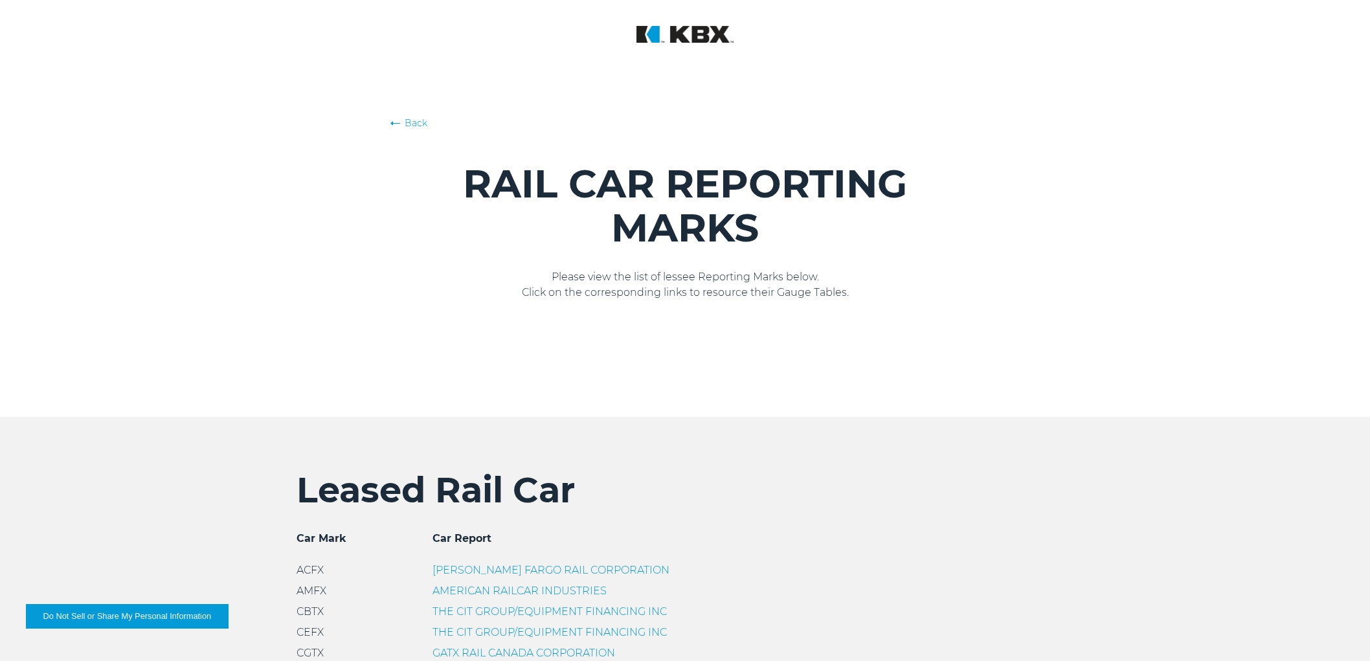 Image resolution: width=1370 pixels, height=661 pixels. Describe the element at coordinates (685, 123) in the screenshot. I see `a: Back` at that location.